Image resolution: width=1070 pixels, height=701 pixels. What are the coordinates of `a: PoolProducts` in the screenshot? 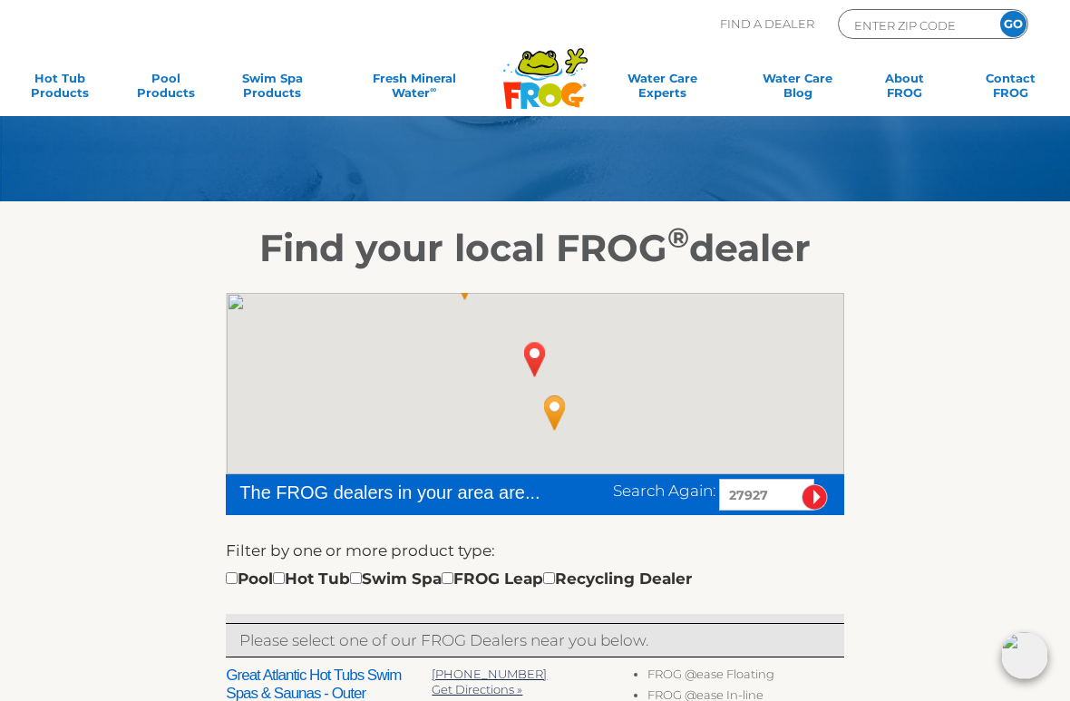 It's located at (165, 89).